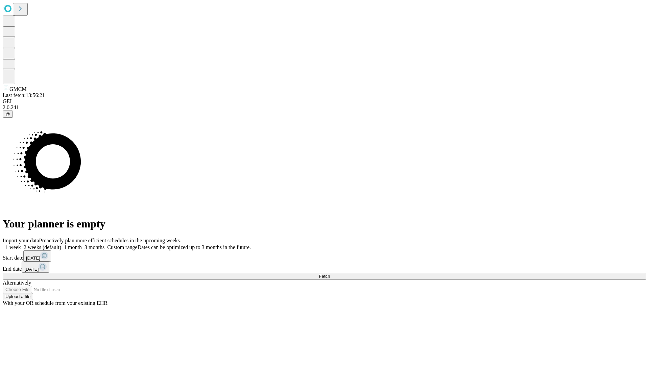  What do you see at coordinates (42, 247) in the screenshot?
I see `span: 2 weeks (default)` at bounding box center [42, 247].